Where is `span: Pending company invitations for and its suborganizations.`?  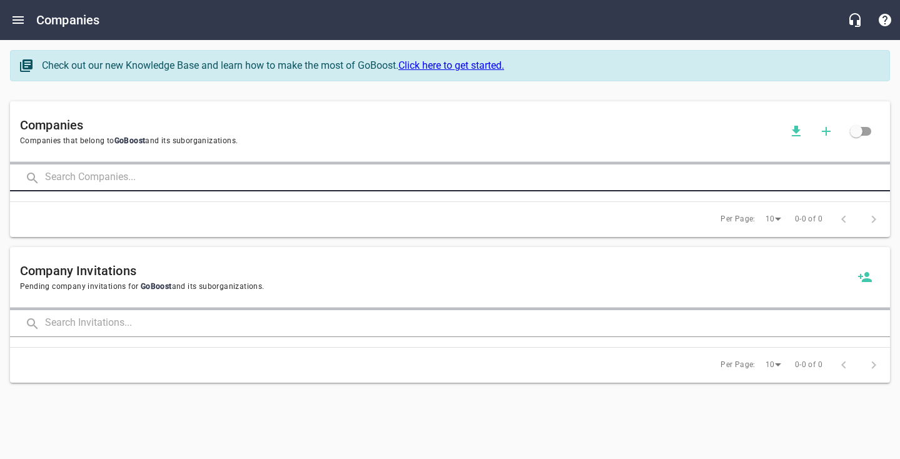
span: Pending company invitations for and its suborganizations. is located at coordinates (435, 287).